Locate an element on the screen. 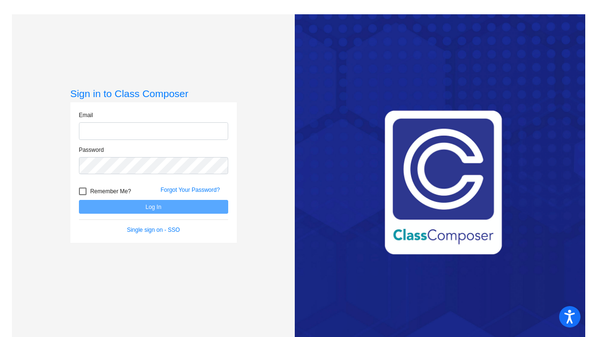 This screenshot has height=337, width=590. span: Remember Me? is located at coordinates (111, 191).